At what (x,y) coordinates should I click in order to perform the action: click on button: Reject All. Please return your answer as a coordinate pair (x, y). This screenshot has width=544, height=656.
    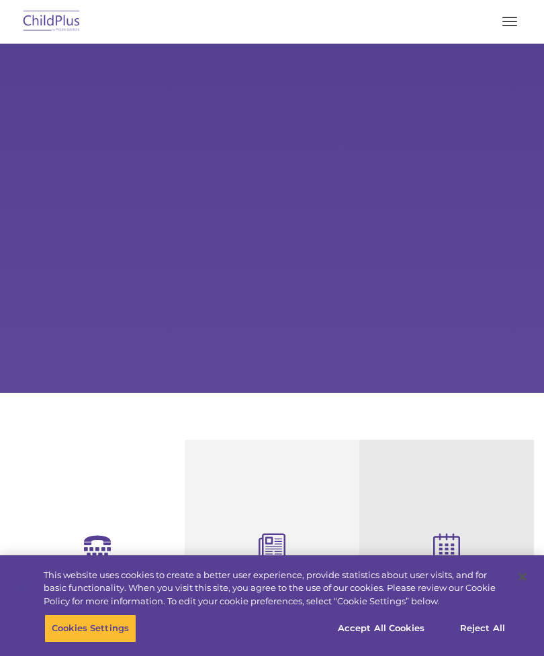
    Looking at the image, I should click on (482, 628).